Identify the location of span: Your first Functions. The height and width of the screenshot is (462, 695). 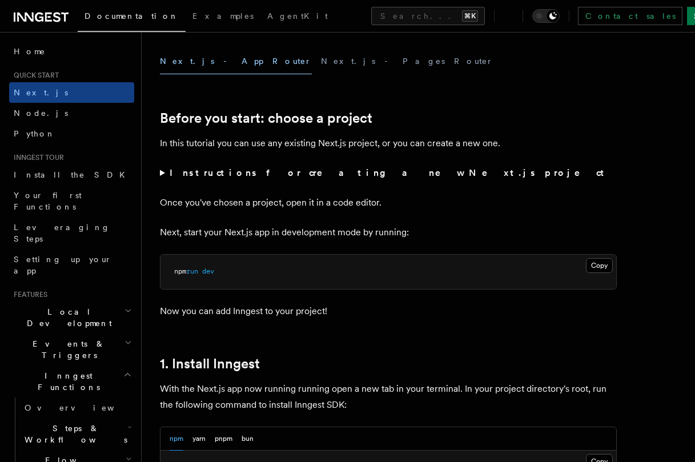
(47, 201).